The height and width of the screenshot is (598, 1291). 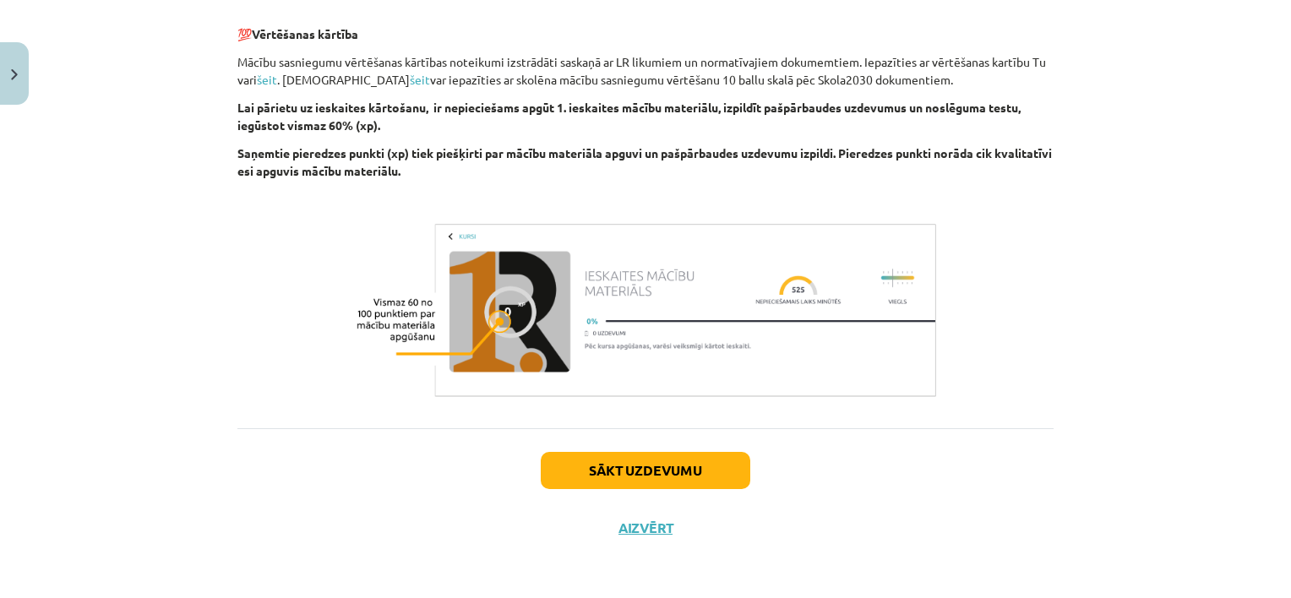 I want to click on p: Mācību sasniegumu vērtēšanas kārtības noteikumi izstrādāti saskaņā ar LR likumiem un normatīvajie..., so click(x=646, y=71).